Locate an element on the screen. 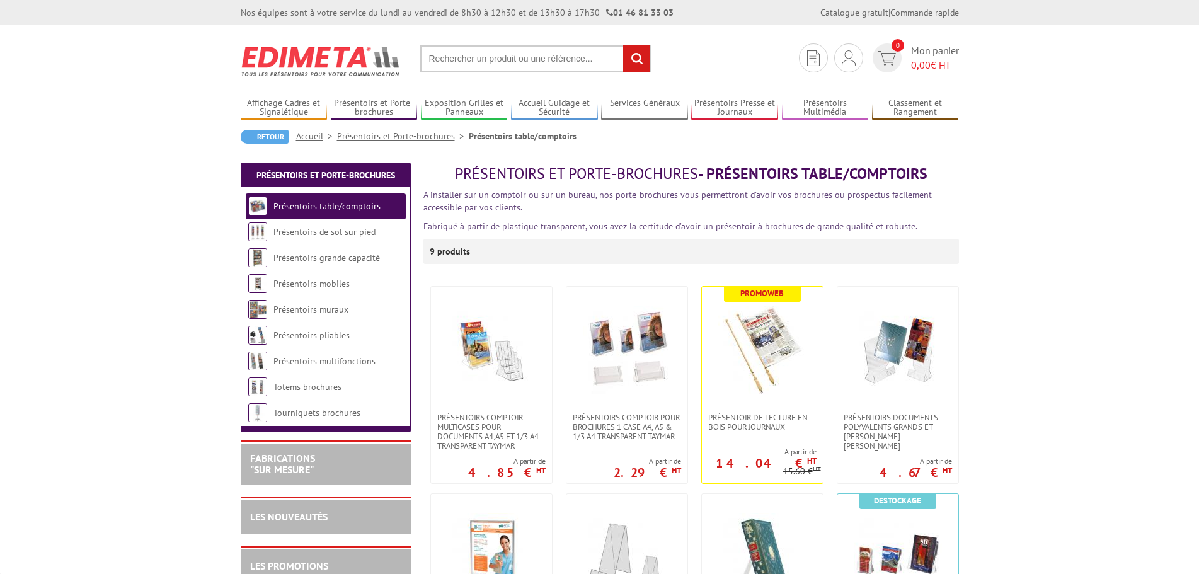  p: 2.29 € is located at coordinates (647, 473).